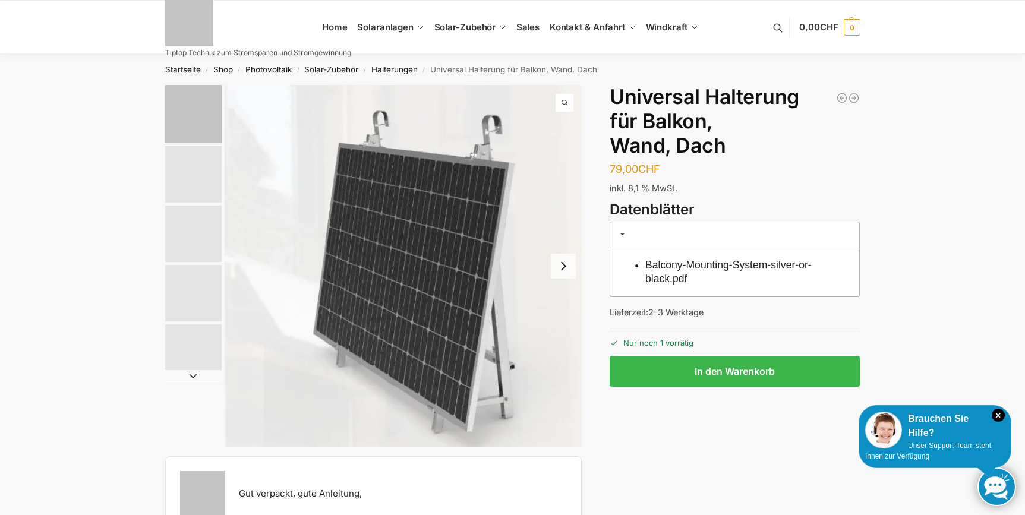 The width and height of the screenshot is (1025, 515). I want to click on a: Kontakt & Anfahrt, so click(592, 27).